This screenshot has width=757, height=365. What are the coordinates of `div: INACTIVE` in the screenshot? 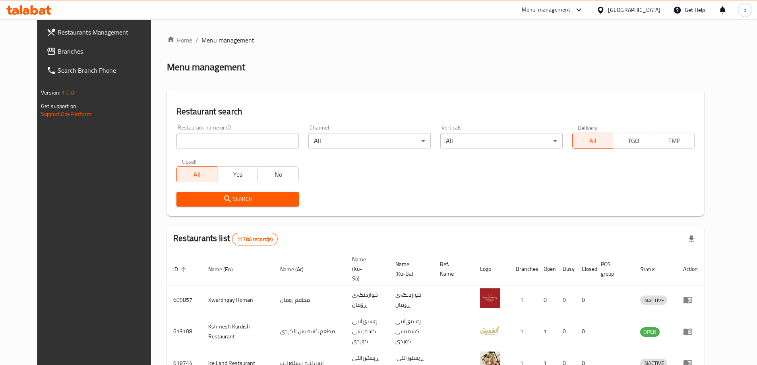 It's located at (654, 300).